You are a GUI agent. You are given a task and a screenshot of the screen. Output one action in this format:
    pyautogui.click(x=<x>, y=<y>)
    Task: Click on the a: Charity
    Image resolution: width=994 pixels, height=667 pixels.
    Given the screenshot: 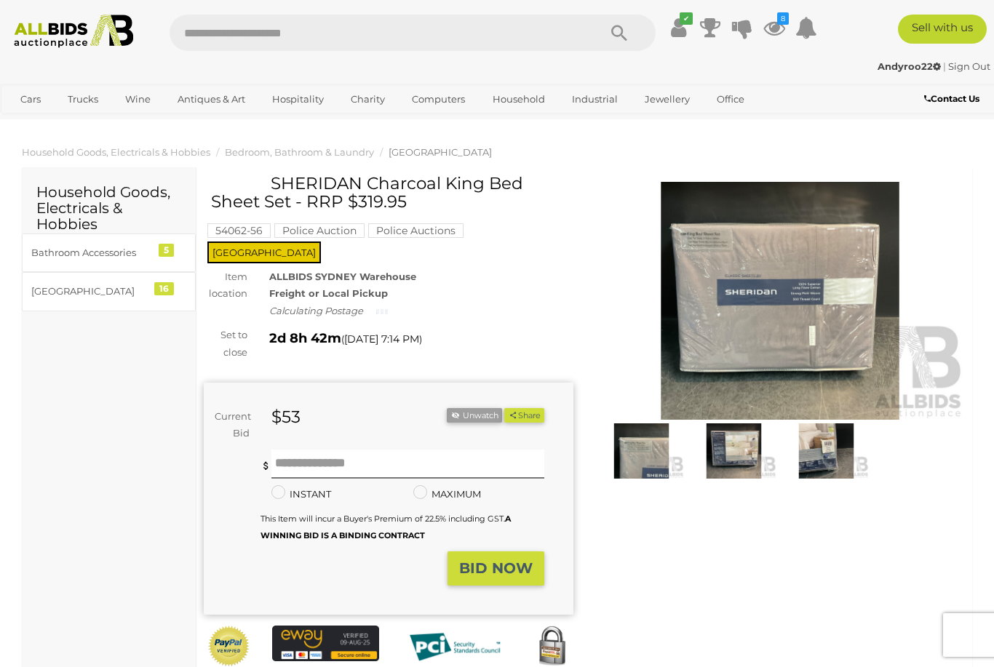 What is the action you would take?
    pyautogui.click(x=368, y=99)
    